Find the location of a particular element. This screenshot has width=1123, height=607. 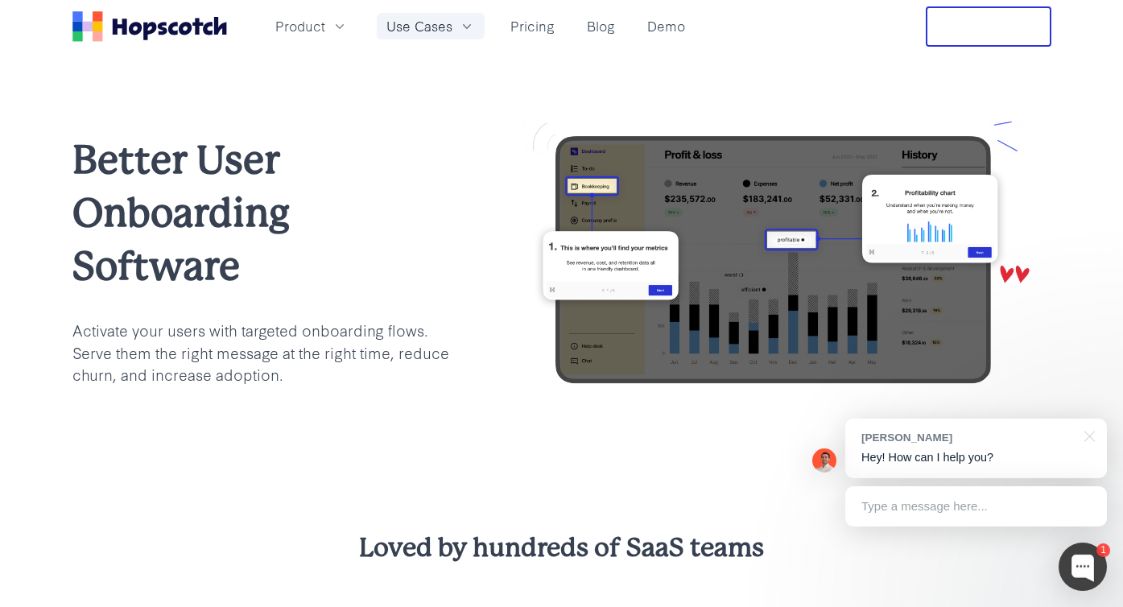

img: Mark Spera is located at coordinates (824, 460).